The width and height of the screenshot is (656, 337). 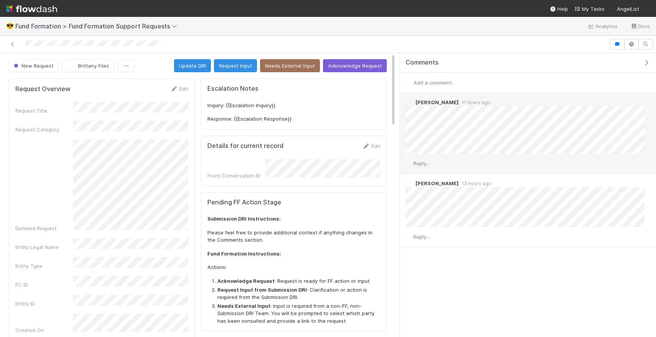 I want to click on span: Add a comment..., so click(x=435, y=83).